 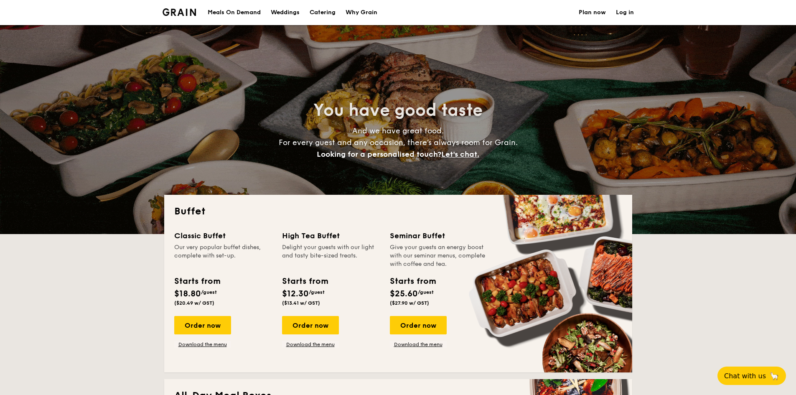 I want to click on span: ($20.49 w/ GST), so click(x=194, y=303).